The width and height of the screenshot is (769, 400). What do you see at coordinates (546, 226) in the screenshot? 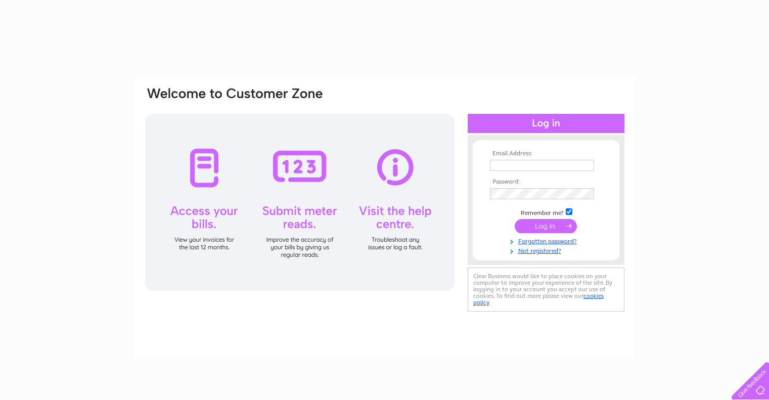
I see `input: Submit` at bounding box center [546, 226].